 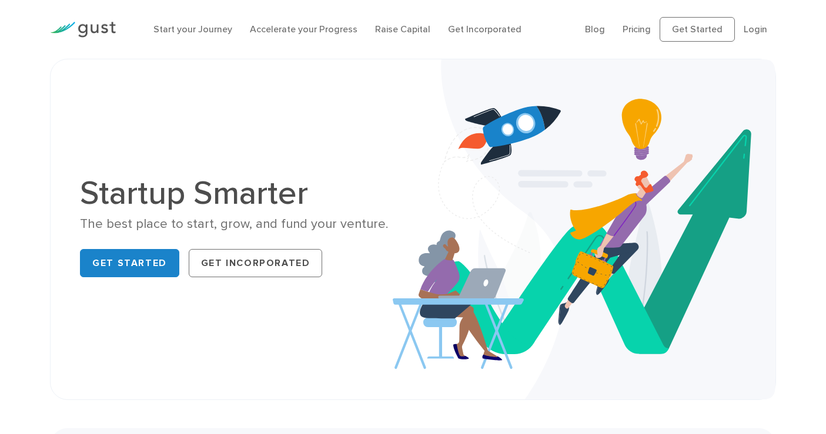 I want to click on img: Gust Logo, so click(x=83, y=29).